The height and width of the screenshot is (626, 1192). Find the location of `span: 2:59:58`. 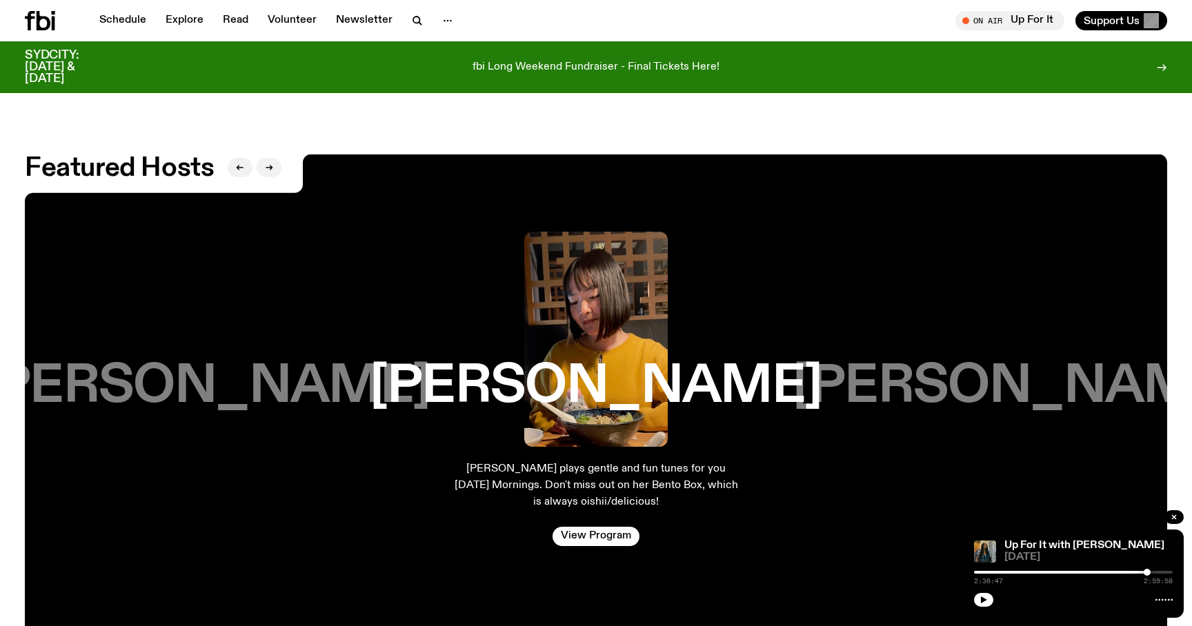

span: 2:59:58 is located at coordinates (1158, 582).